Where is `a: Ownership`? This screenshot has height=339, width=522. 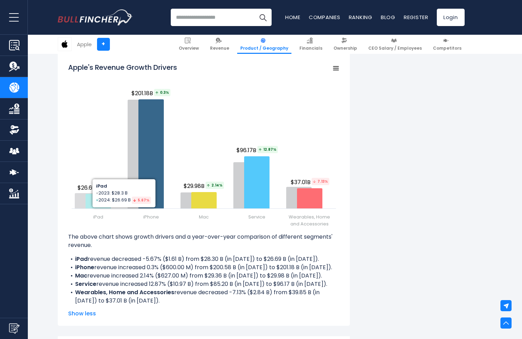 a: Ownership is located at coordinates (345, 44).